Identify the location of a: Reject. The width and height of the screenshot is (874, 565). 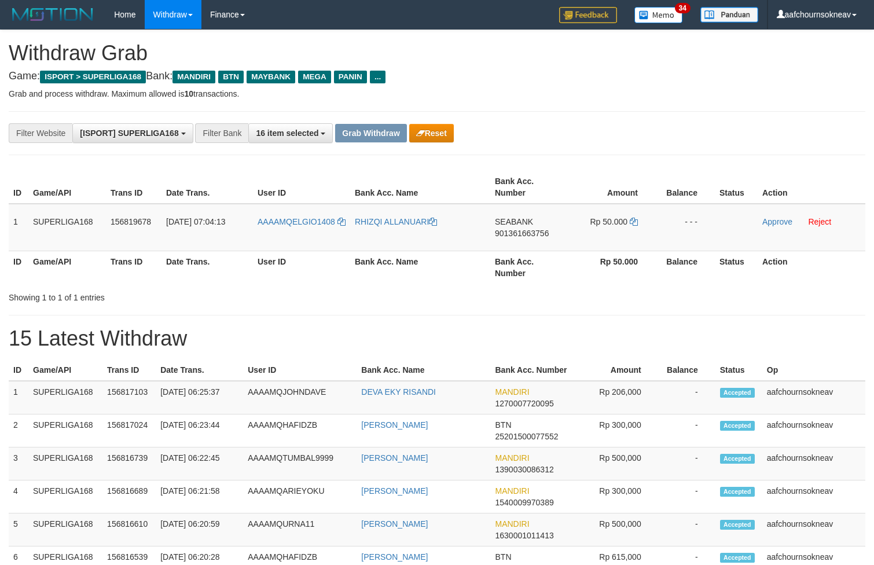
(820, 222).